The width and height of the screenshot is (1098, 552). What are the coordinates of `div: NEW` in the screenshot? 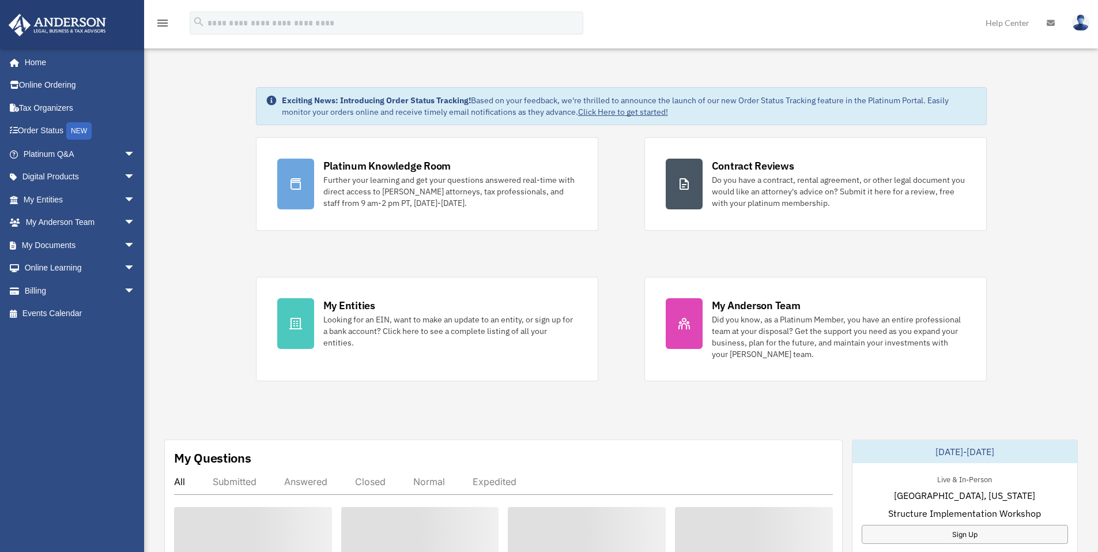 It's located at (79, 131).